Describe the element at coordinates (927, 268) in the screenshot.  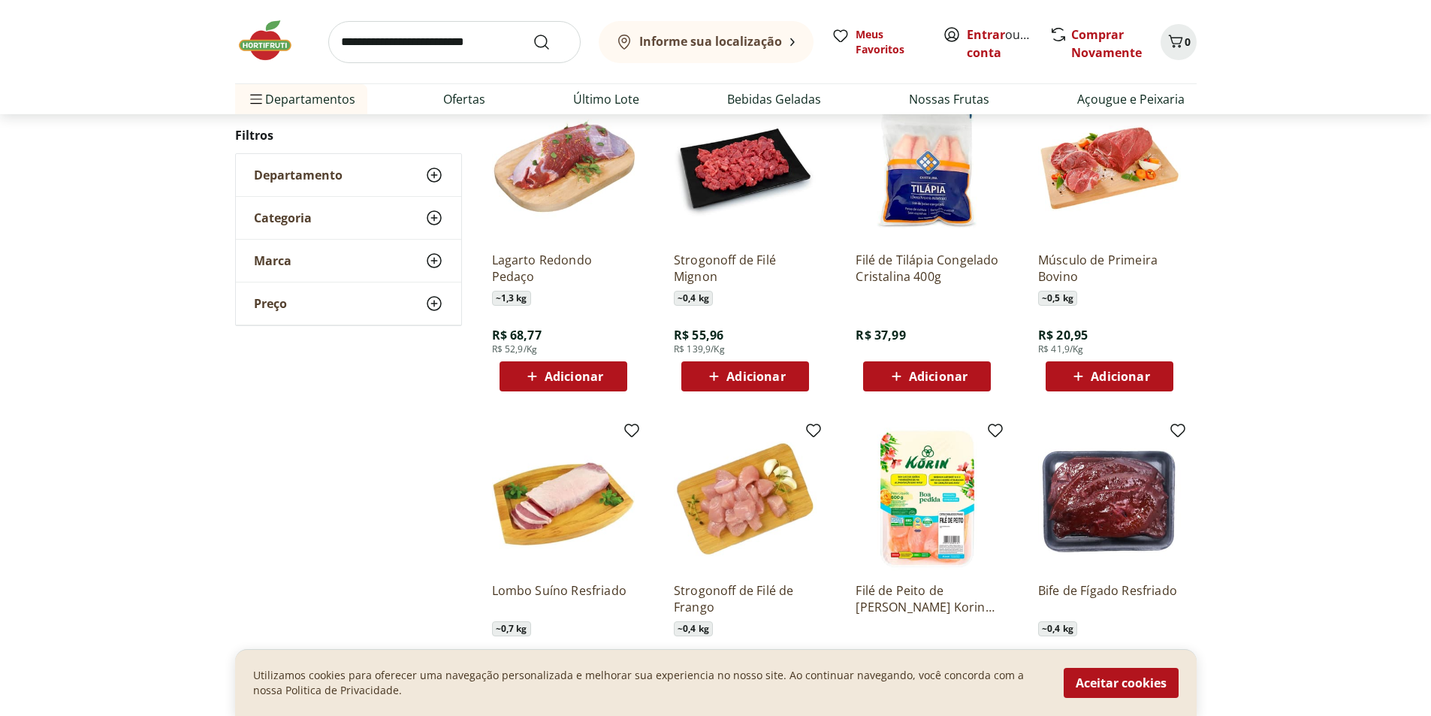
I see `p: Filé de Tilápia Congelado Cristalina 400g` at that location.